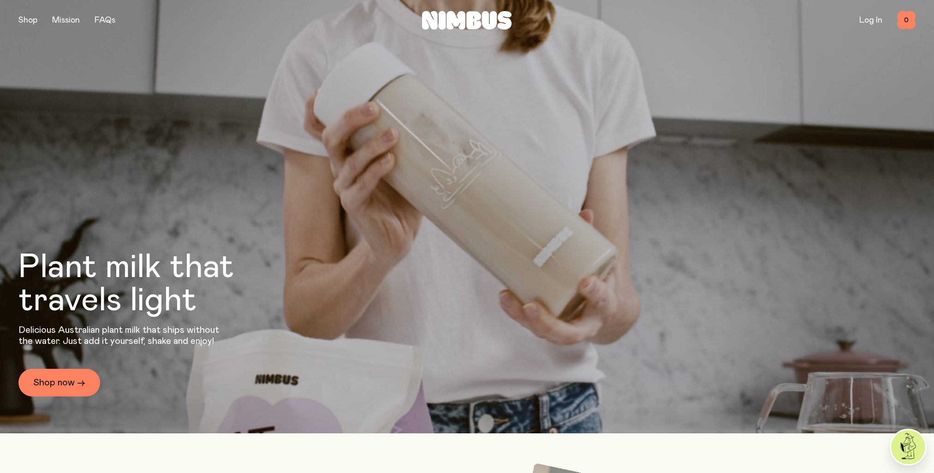  I want to click on button: 0, so click(906, 20).